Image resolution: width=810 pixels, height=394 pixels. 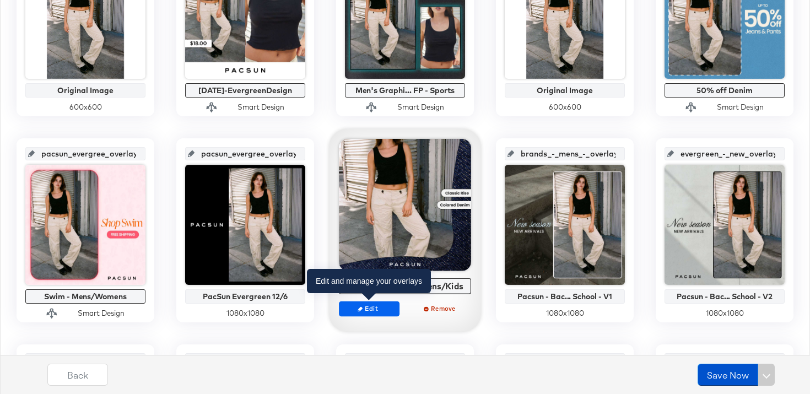 I want to click on div: PacSun Evergreen 12/6, so click(x=245, y=296).